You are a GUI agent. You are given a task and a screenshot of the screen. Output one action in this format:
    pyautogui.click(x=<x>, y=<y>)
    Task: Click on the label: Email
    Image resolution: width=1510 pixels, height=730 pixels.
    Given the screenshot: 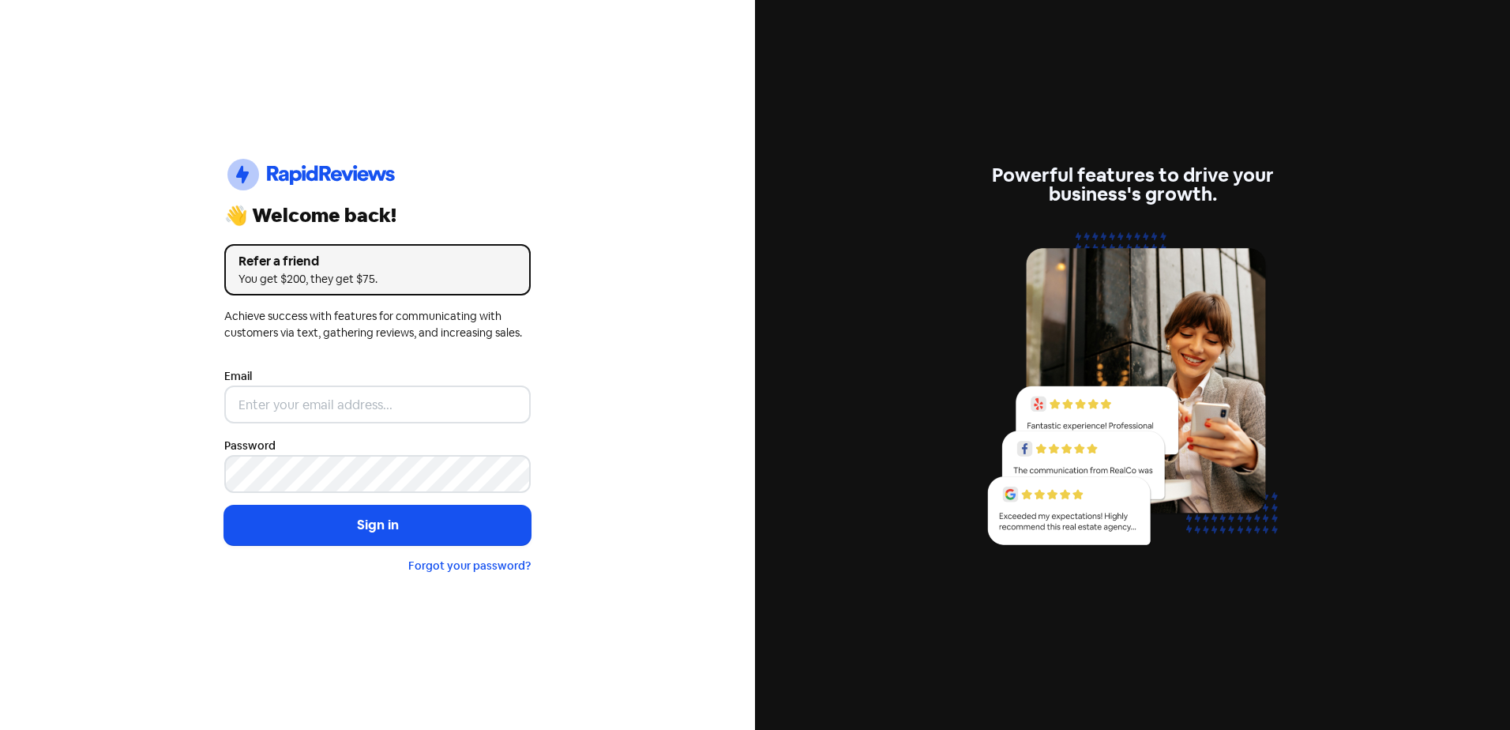 What is the action you would take?
    pyautogui.click(x=238, y=376)
    